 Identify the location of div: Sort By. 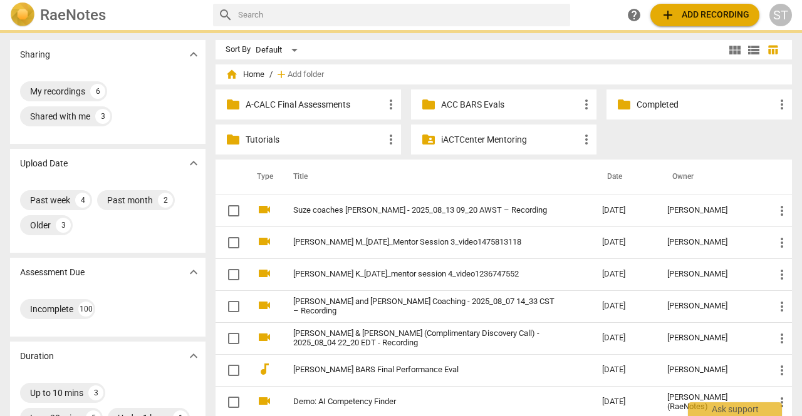
(238, 49).